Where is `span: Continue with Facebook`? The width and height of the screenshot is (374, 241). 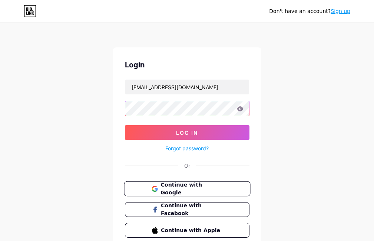
span: Continue with Facebook is located at coordinates (191, 210).